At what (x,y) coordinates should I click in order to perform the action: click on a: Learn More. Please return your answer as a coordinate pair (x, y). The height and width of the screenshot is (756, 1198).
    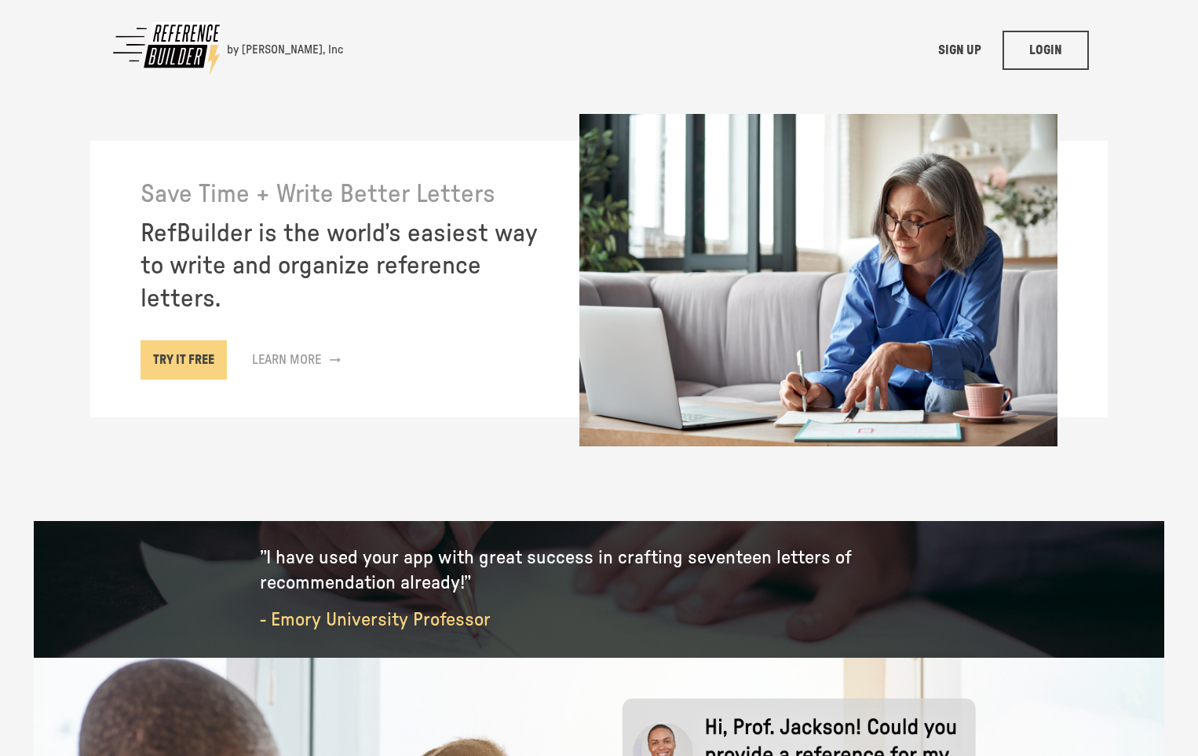
    Looking at the image, I should click on (296, 360).